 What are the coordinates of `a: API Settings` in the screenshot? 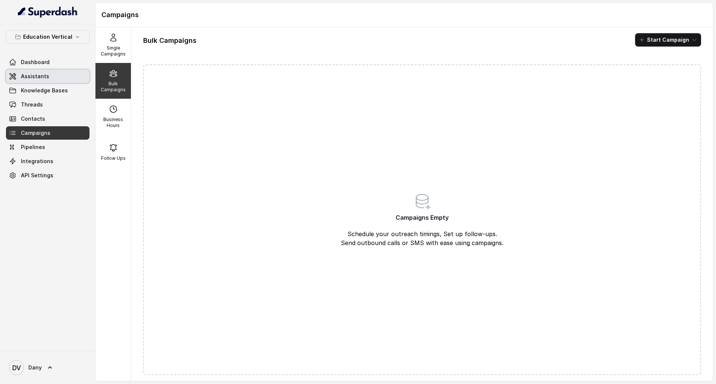 It's located at (48, 176).